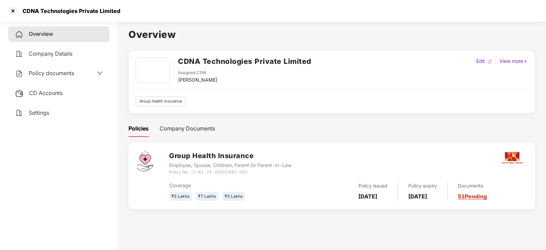  What do you see at coordinates (332, 34) in the screenshot?
I see `h1: Overview` at bounding box center [332, 34].